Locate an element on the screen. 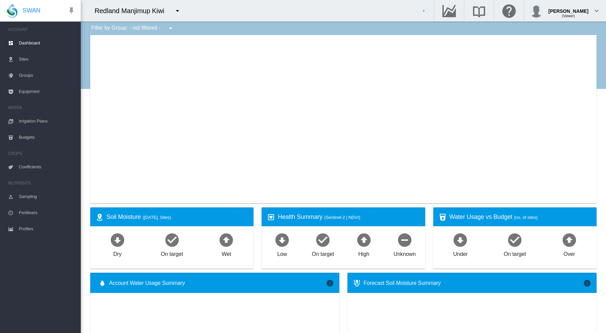 The width and height of the screenshot is (606, 333). span: Irrigation Plans is located at coordinates (47, 121).